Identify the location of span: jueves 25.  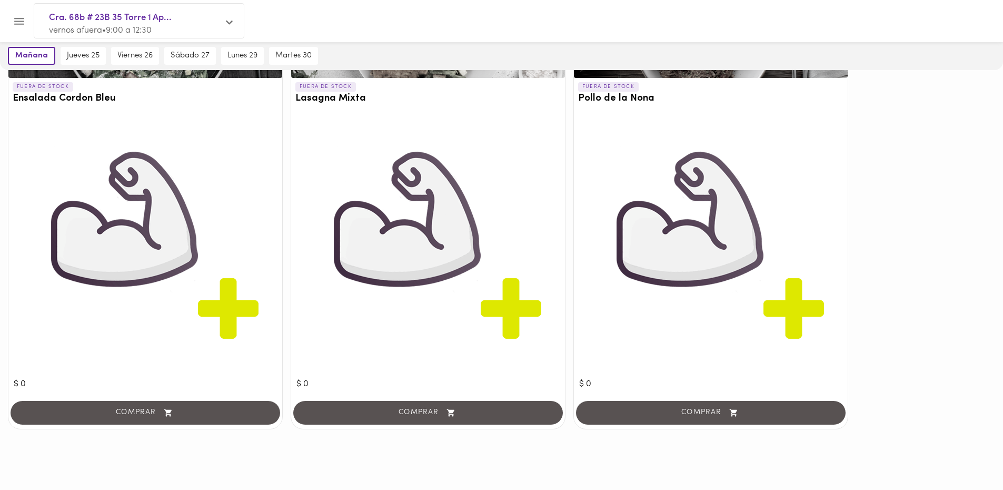
(83, 56).